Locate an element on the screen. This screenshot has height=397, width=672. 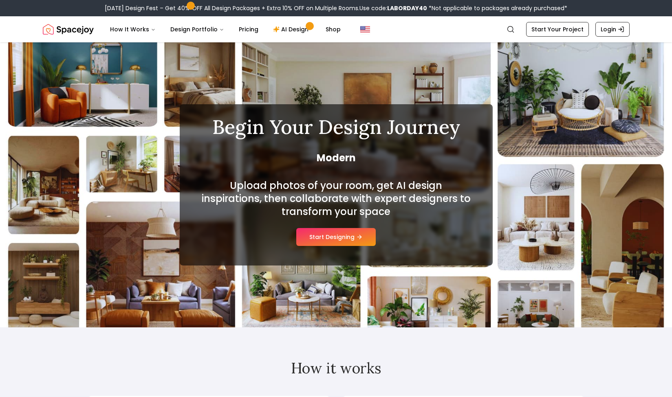
a: Shop is located at coordinates (333, 29).